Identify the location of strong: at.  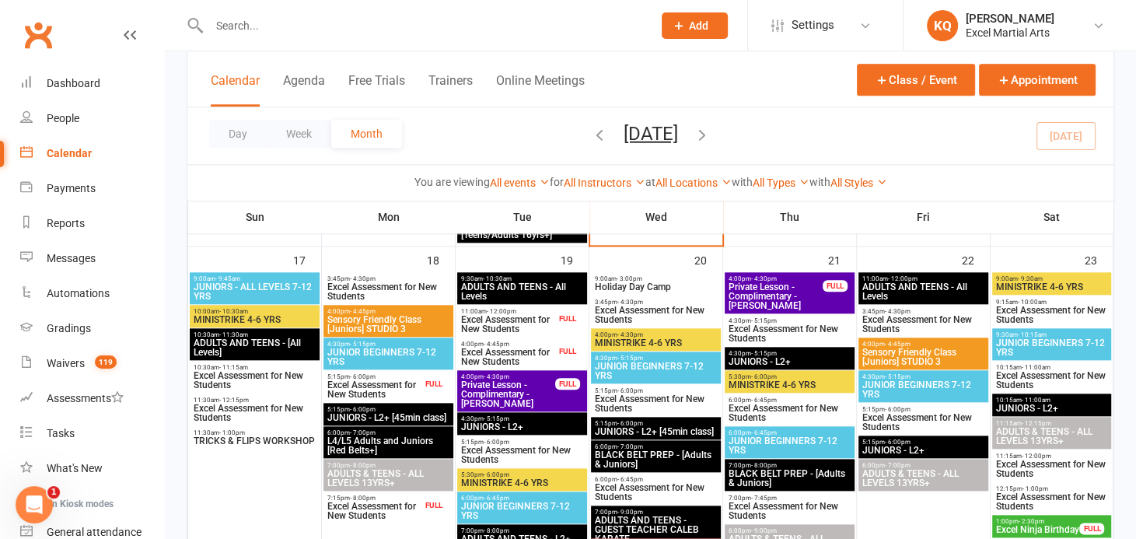
(650, 182).